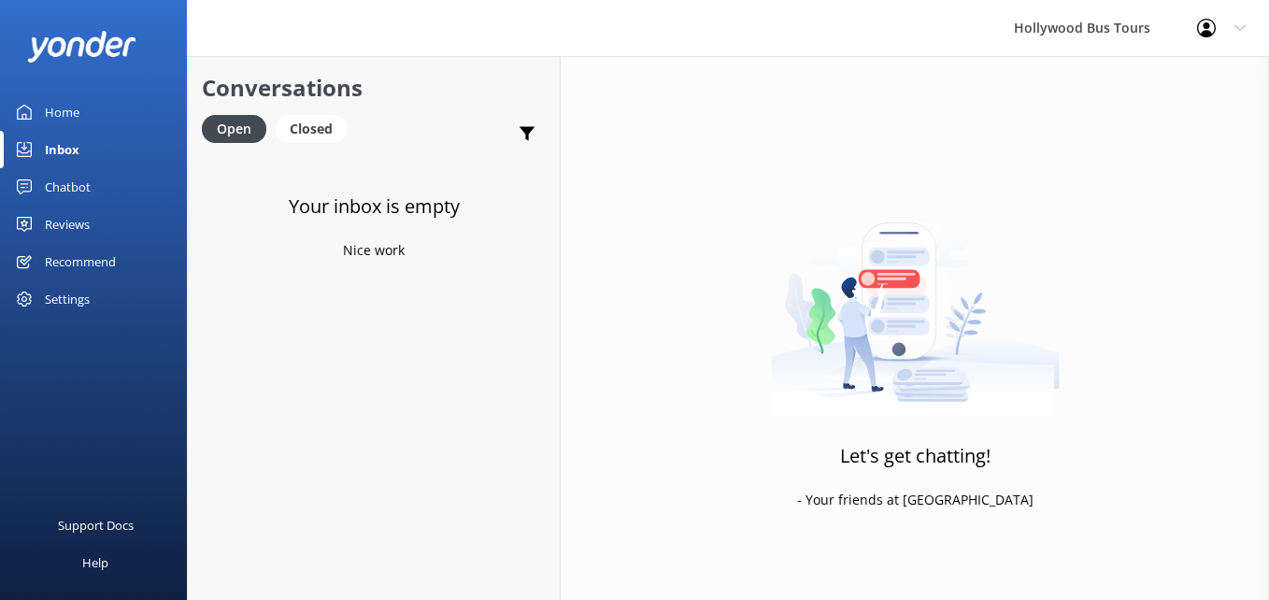 The height and width of the screenshot is (600, 1269). I want to click on div: Help, so click(95, 563).